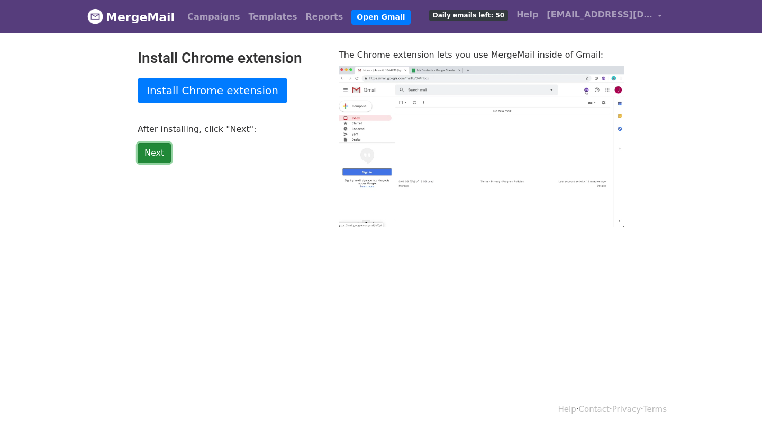 The height and width of the screenshot is (430, 762). What do you see at coordinates (627, 409) in the screenshot?
I see `a: Privacy` at bounding box center [627, 409].